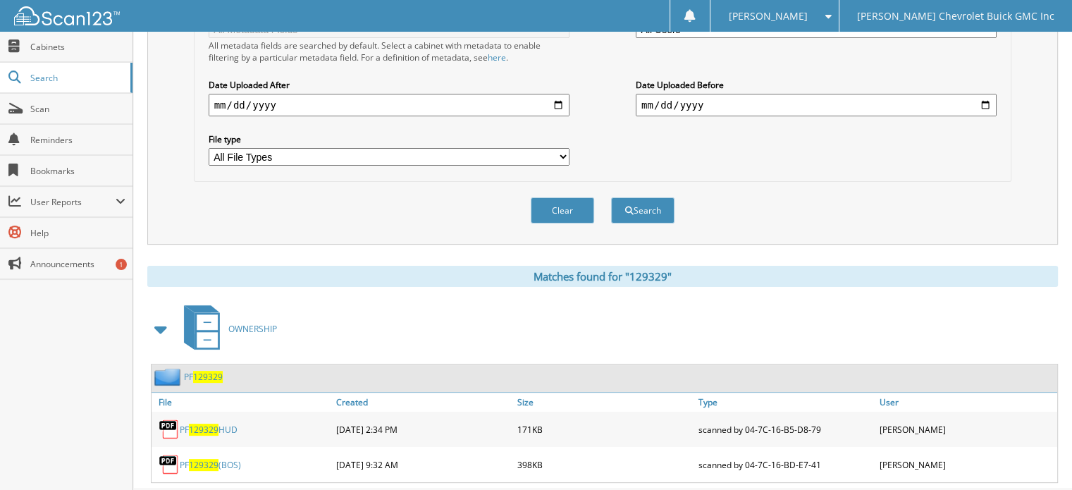 The image size is (1072, 490). Describe the element at coordinates (785, 402) in the screenshot. I see `a: Type` at that location.